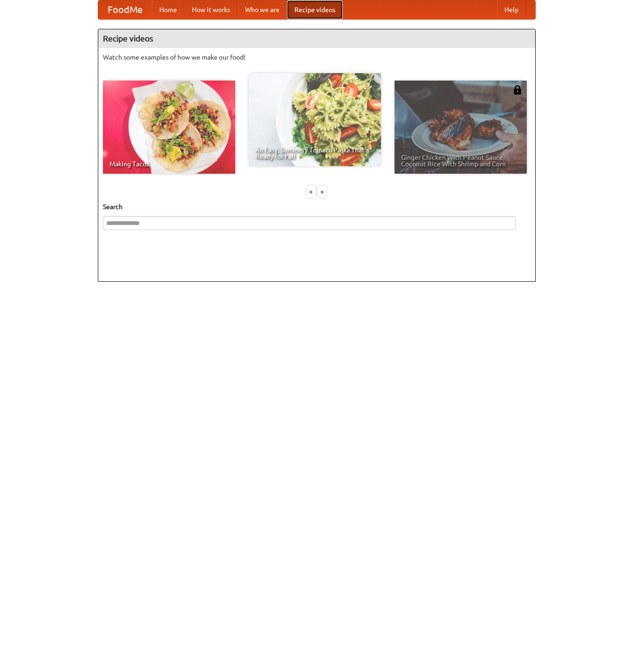 The height and width of the screenshot is (659, 633). What do you see at coordinates (512, 10) in the screenshot?
I see `a: Help` at bounding box center [512, 10].